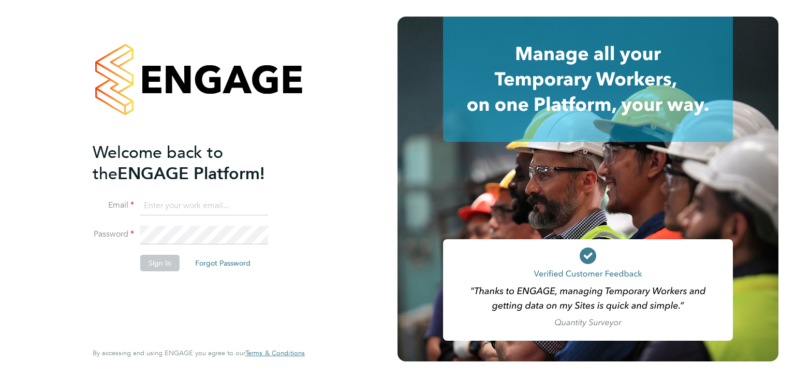 The height and width of the screenshot is (378, 795). I want to click on button: Sign In, so click(160, 263).